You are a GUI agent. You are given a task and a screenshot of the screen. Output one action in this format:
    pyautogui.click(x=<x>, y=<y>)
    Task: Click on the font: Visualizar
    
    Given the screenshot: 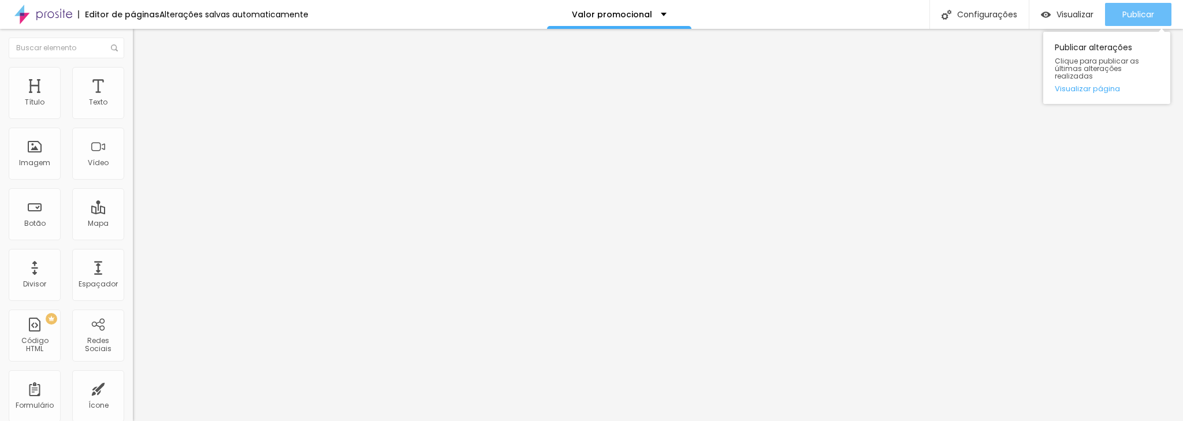 What is the action you would take?
    pyautogui.click(x=1075, y=14)
    